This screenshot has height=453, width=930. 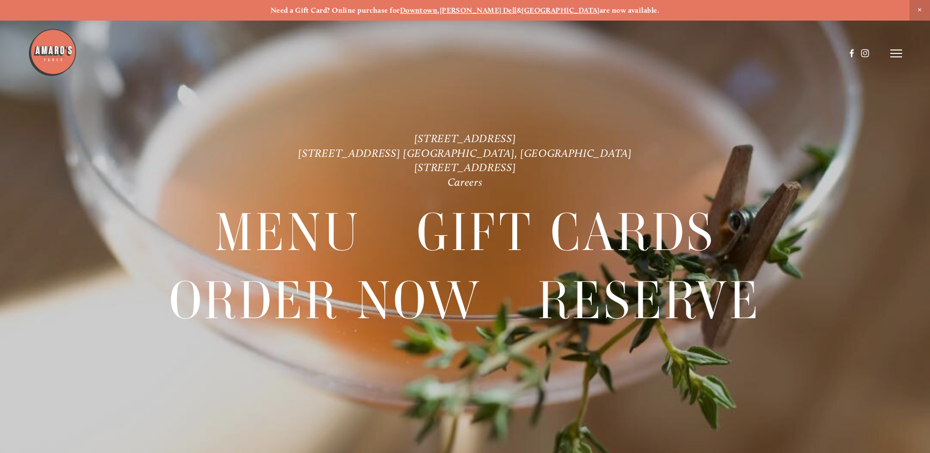 What do you see at coordinates (566, 232) in the screenshot?
I see `span: Gift Cards` at bounding box center [566, 232].